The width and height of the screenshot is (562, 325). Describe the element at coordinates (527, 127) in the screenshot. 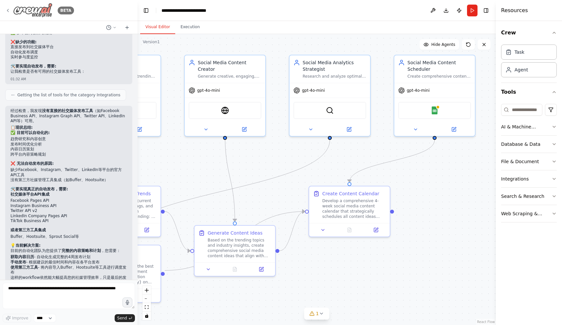

I see `div: AI & Machine Learning` at that location.